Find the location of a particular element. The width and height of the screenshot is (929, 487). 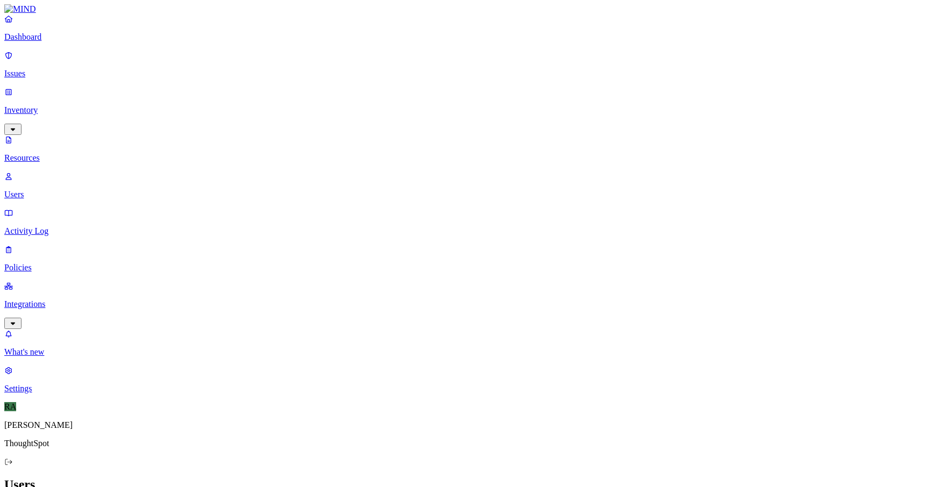

span: RA is located at coordinates (10, 407).